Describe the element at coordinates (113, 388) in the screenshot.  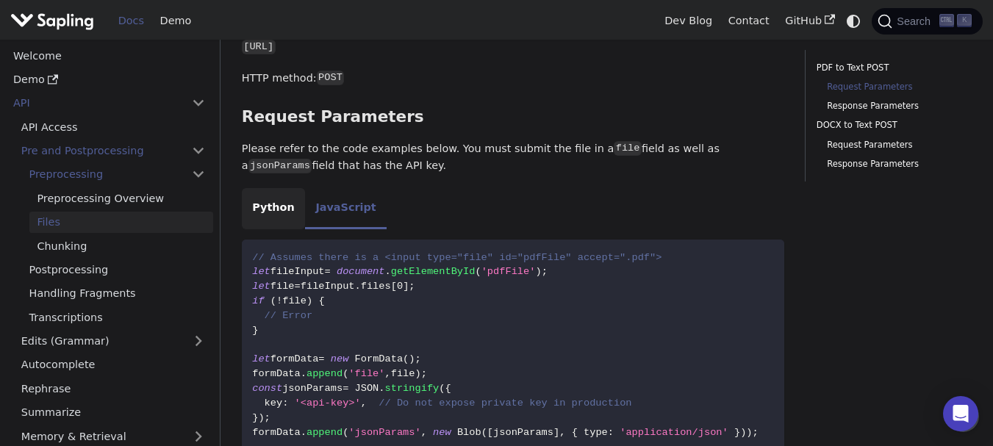
I see `a: Rephrase` at that location.